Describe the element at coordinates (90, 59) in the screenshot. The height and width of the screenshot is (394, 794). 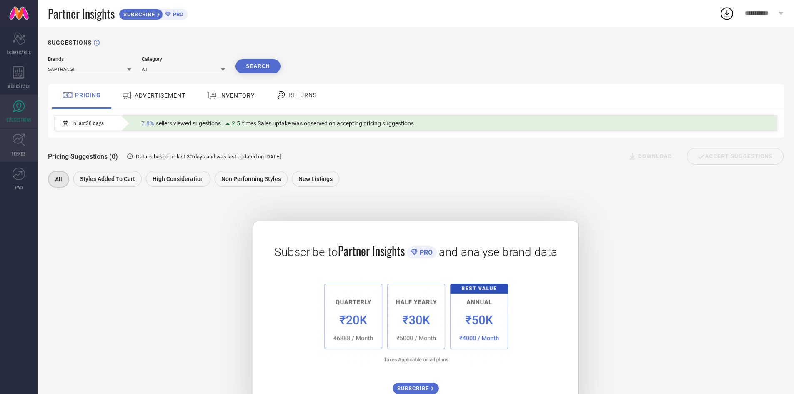
I see `div: Brands` at that location.